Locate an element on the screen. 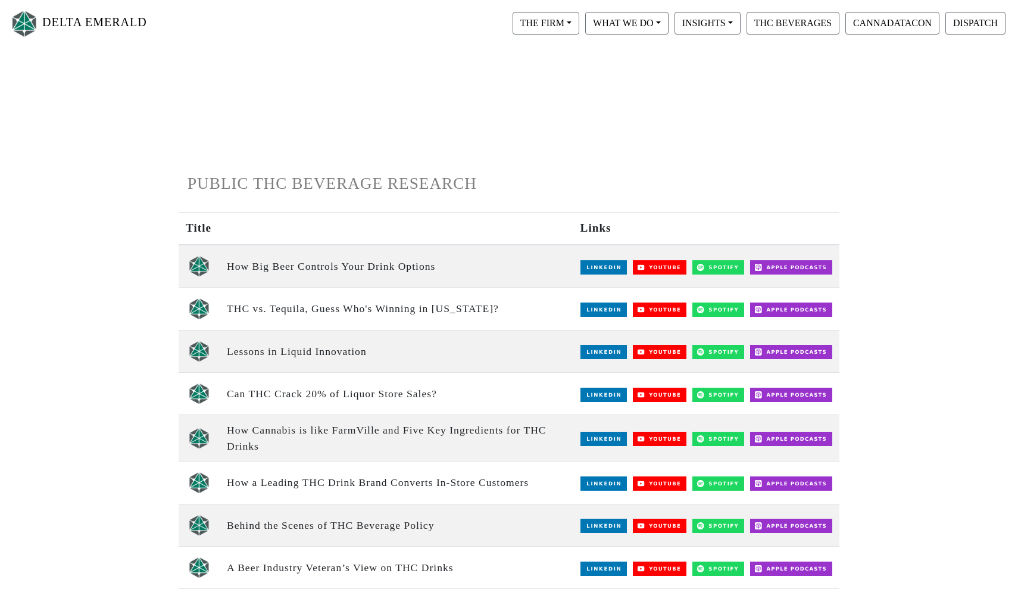 The width and height of the screenshot is (1018, 589). td: How Cannabis is like FarmVille and Five Key Ingredients for THC Drinks is located at coordinates (396, 438).